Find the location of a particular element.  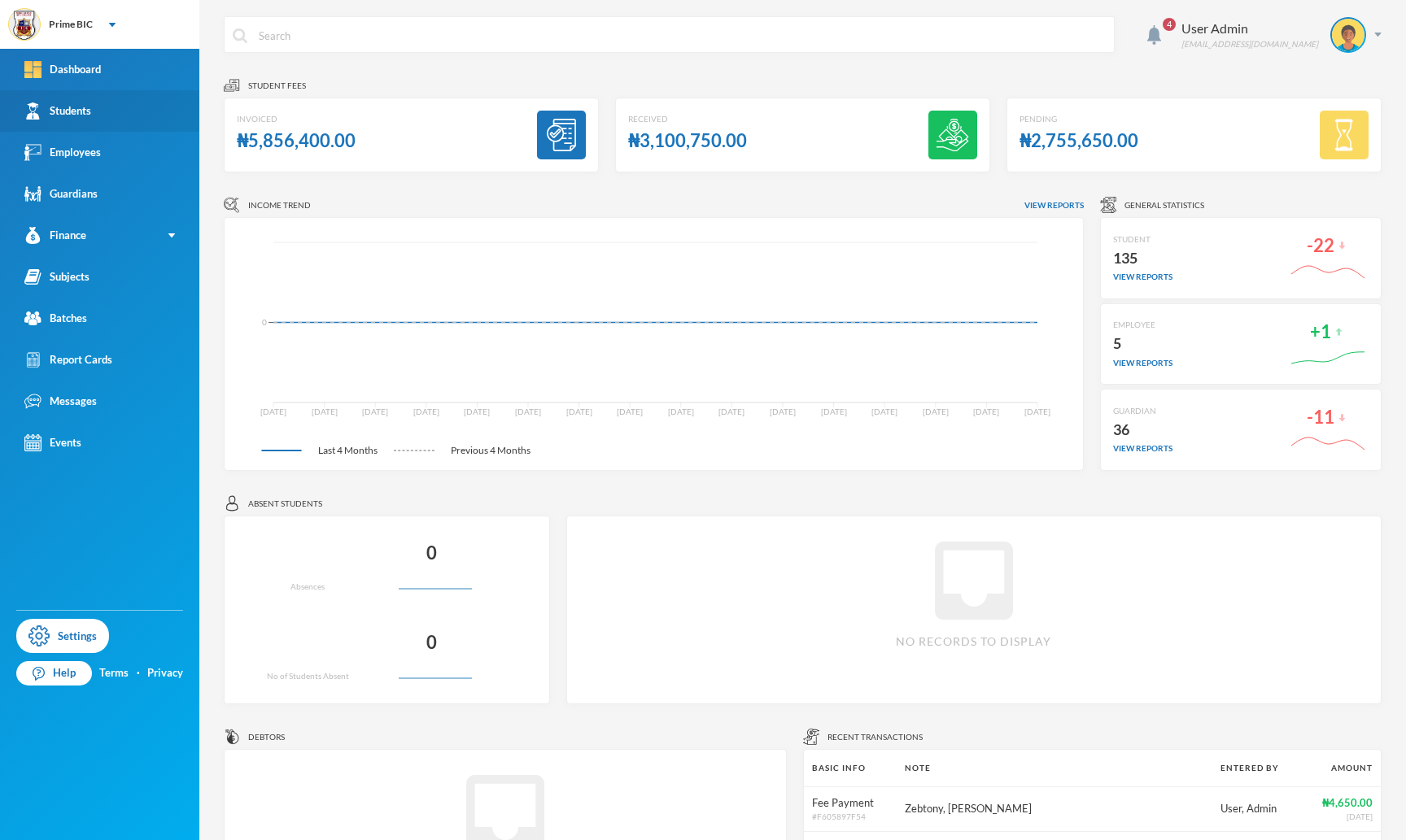

span: Income Trend is located at coordinates (280, 205).